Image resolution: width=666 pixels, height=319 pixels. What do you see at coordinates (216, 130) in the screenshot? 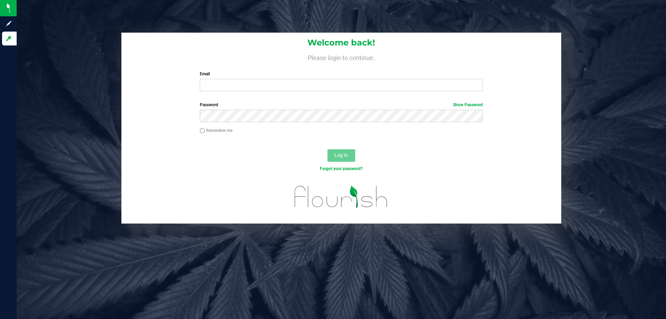
I see `label: Remember me` at bounding box center [216, 130].